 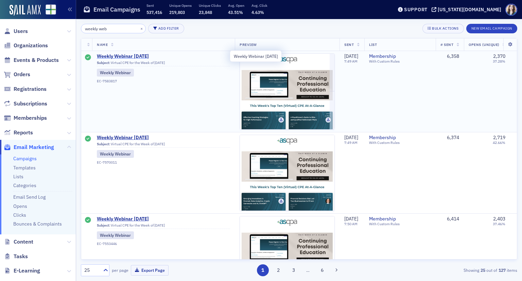 What do you see at coordinates (502, 270) in the screenshot?
I see `strong: 127` at bounding box center [502, 270].